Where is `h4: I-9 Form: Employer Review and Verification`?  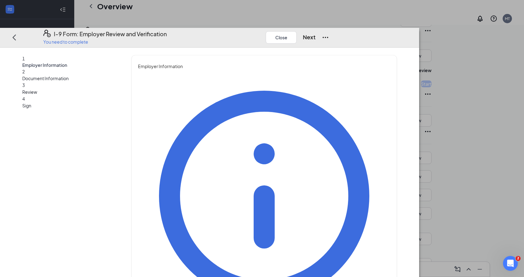 h4: I-9 Form: Employer Review and Verification is located at coordinates (110, 34).